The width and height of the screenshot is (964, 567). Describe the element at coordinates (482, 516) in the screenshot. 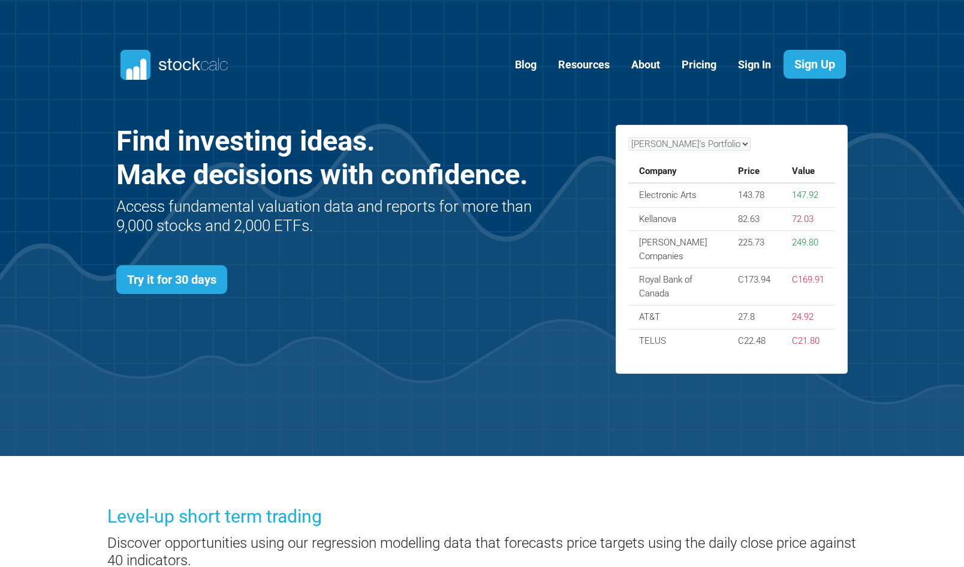

I see `h3: Level-up short term trading` at that location.